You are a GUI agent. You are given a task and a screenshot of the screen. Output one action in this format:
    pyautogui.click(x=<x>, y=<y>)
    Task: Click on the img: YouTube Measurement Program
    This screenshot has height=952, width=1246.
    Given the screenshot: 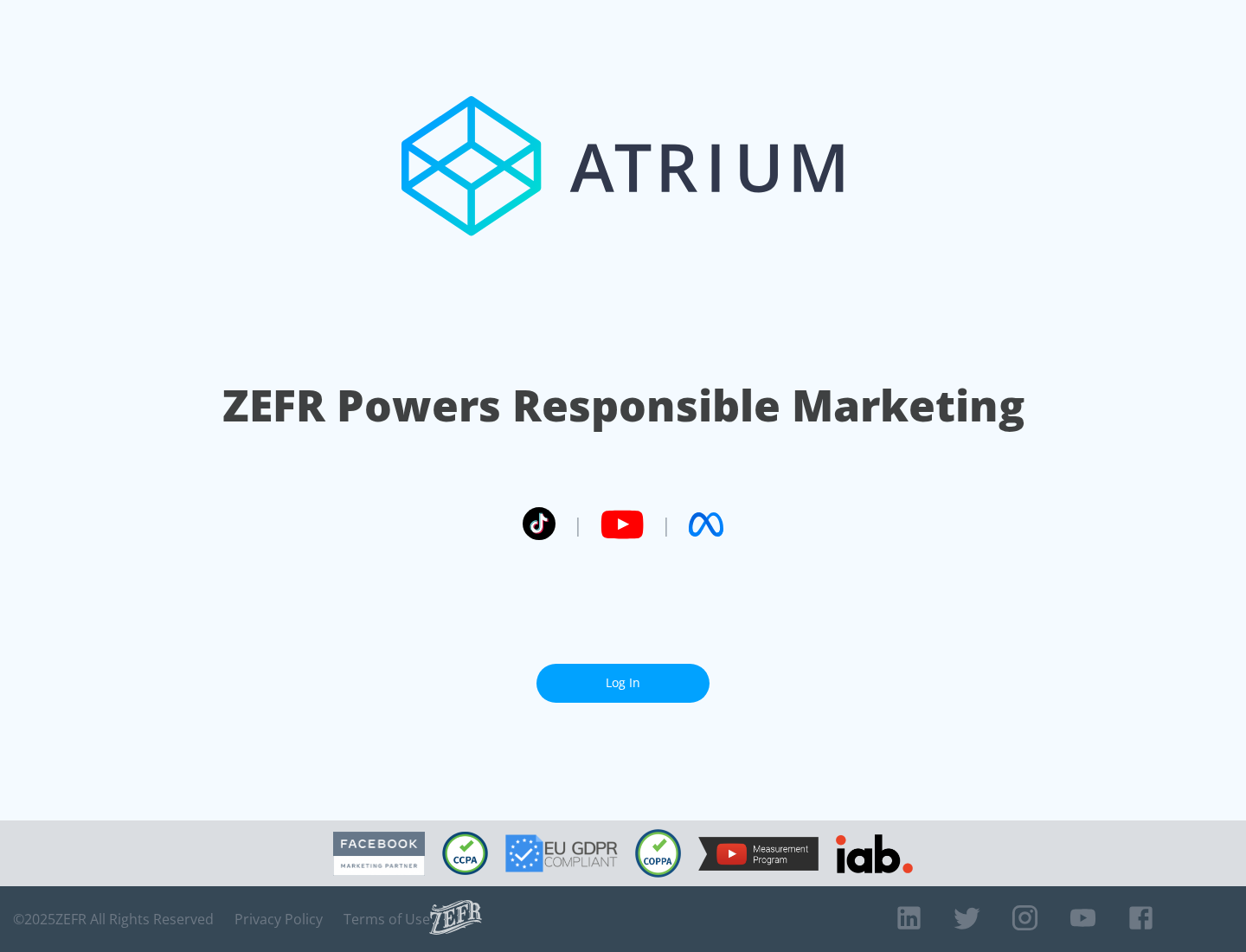 What is the action you would take?
    pyautogui.click(x=758, y=853)
    